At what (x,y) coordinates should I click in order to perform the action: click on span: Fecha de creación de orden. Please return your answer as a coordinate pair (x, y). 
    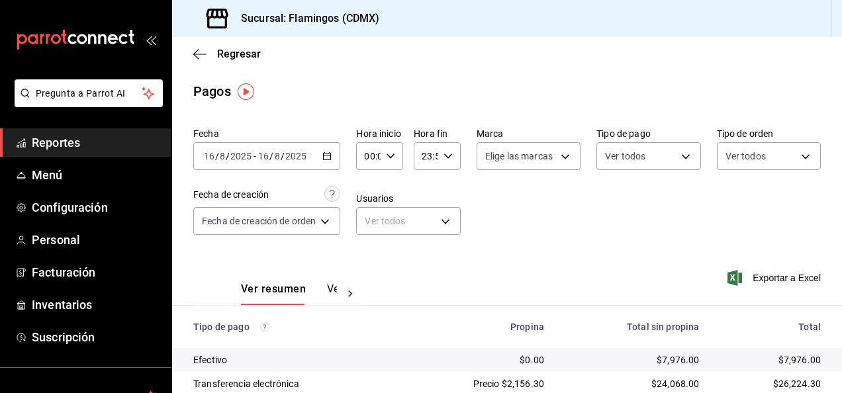
    Looking at the image, I should click on (259, 221).